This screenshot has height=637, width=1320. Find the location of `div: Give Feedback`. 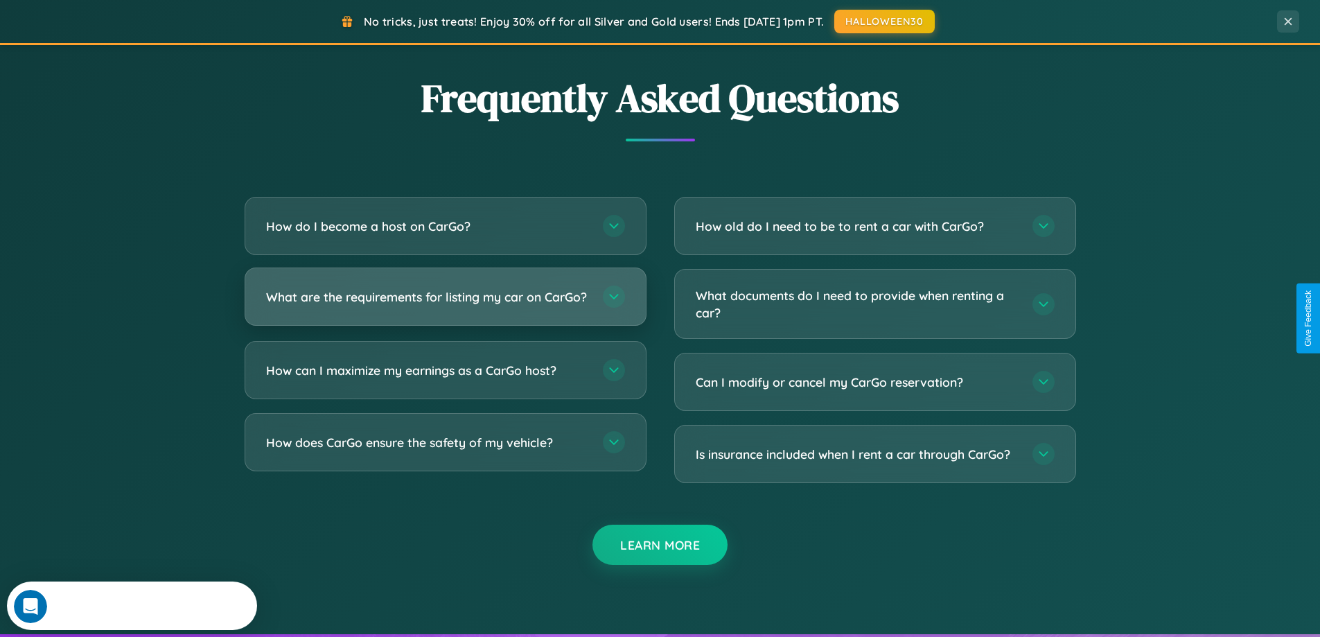

div: Give Feedback is located at coordinates (1309, 318).